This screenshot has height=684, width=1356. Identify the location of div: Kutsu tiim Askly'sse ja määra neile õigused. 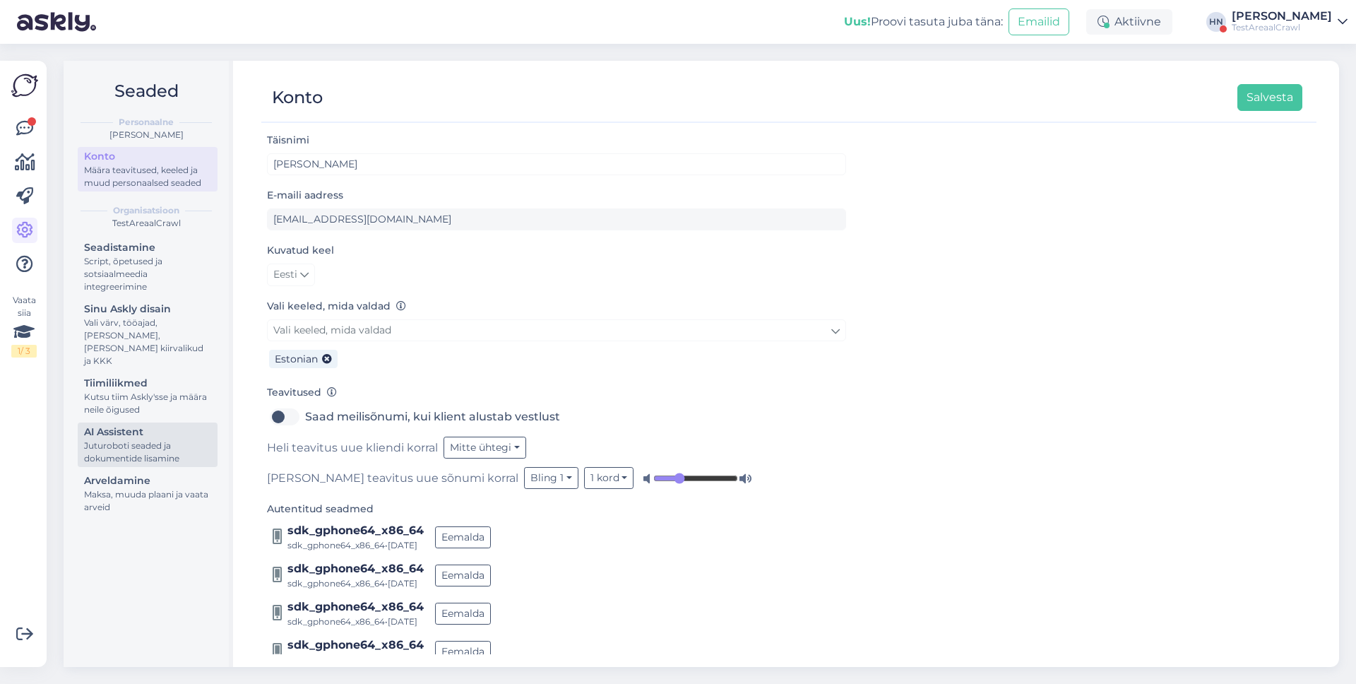
(148, 403).